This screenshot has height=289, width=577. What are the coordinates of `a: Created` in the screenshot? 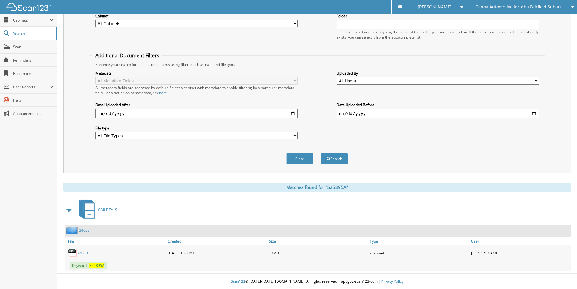 It's located at (217, 241).